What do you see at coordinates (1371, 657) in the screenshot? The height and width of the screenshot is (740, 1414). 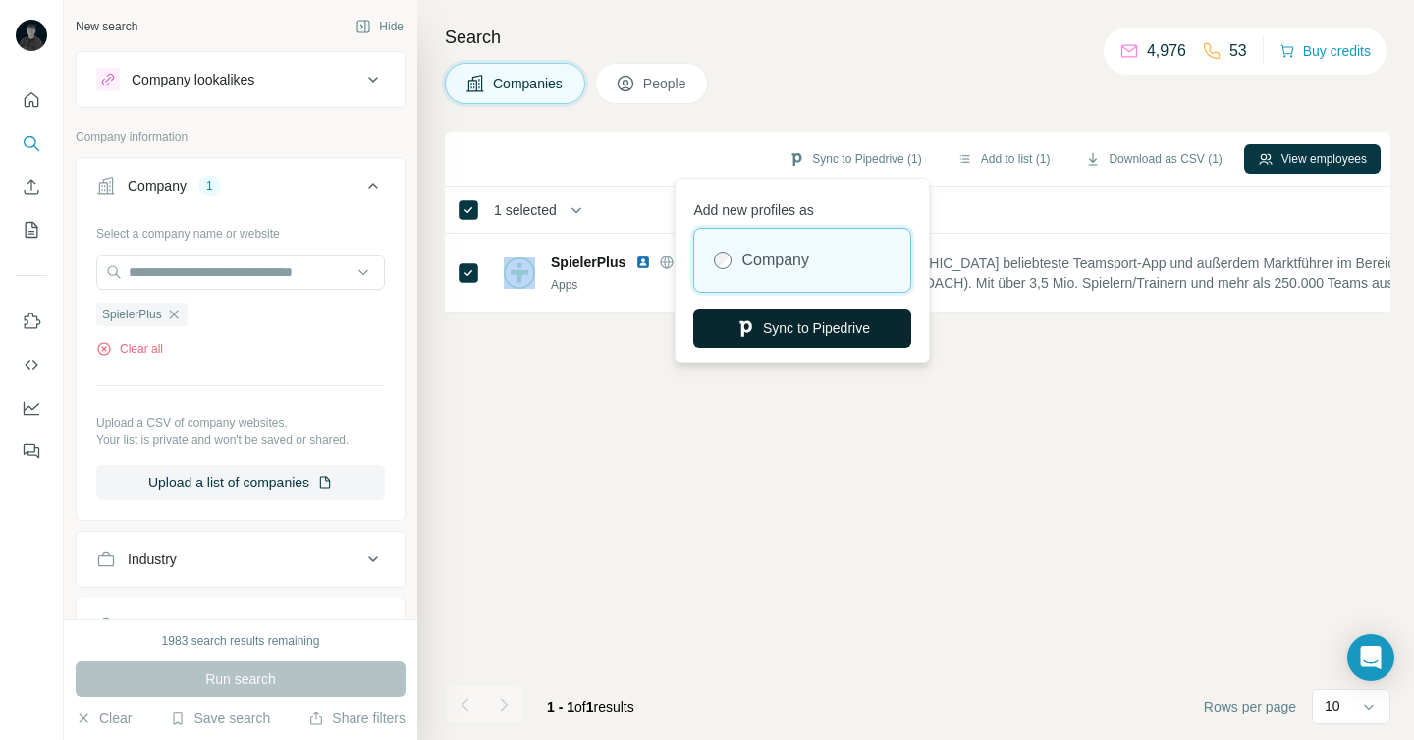 I see `div: Open Intercom Messenger` at bounding box center [1371, 657].